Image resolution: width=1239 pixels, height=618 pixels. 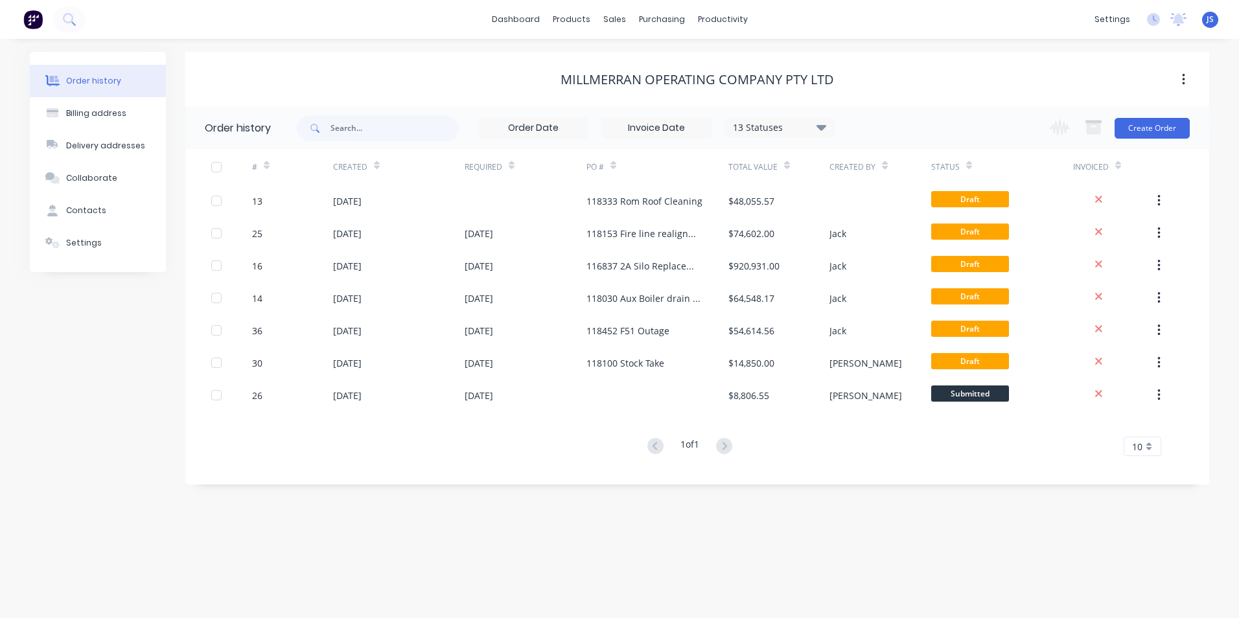 I want to click on button: Create Order, so click(x=1152, y=128).